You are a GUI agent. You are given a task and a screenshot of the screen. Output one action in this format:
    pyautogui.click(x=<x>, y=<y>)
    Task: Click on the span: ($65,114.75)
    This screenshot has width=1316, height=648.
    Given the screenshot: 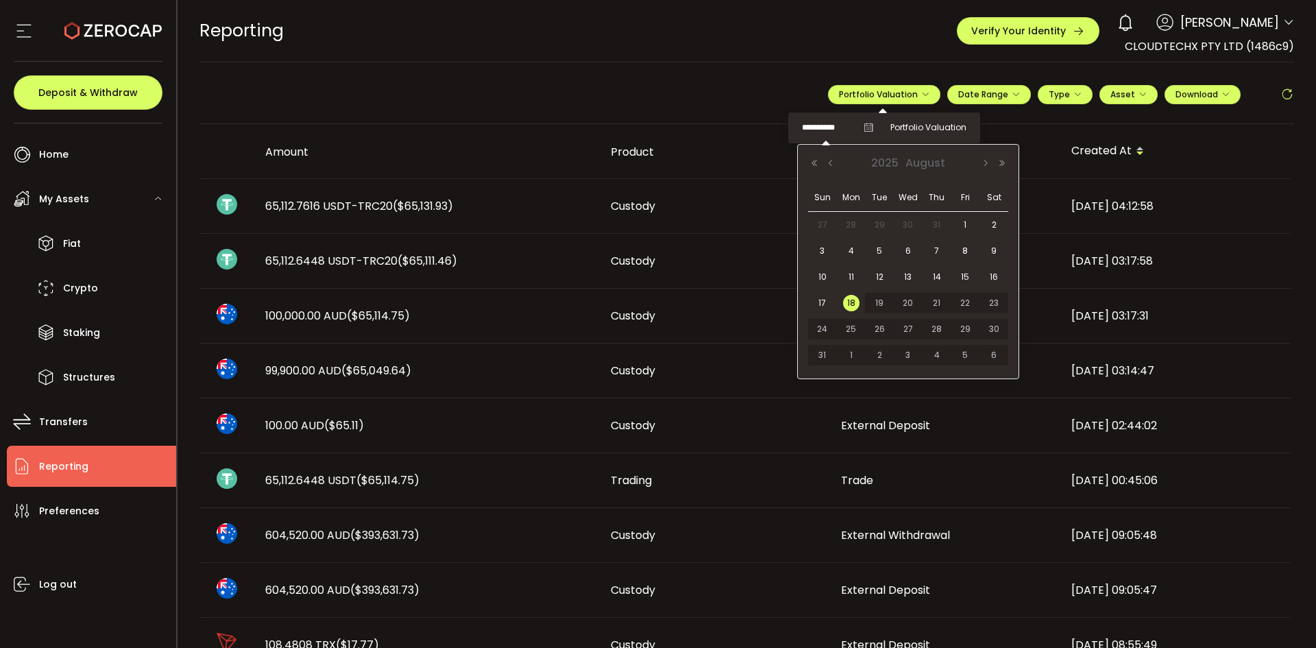 What is the action you would take?
    pyautogui.click(x=378, y=315)
    